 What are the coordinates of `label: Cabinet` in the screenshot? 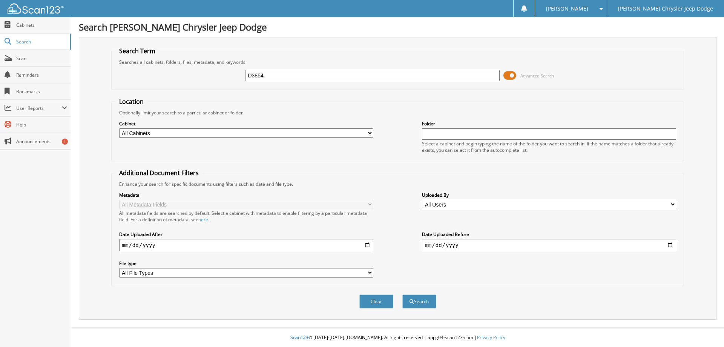 It's located at (246, 123).